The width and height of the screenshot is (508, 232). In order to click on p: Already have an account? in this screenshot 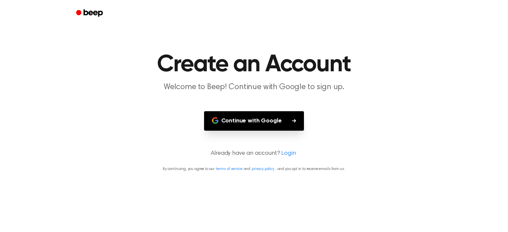, I will do `click(254, 154)`.